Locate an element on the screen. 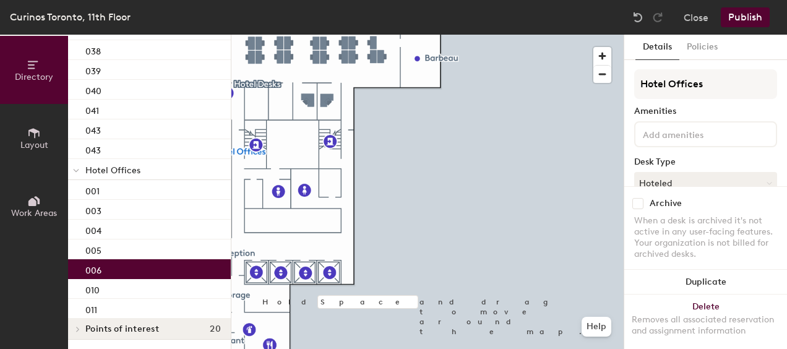 This screenshot has height=349, width=787. button: Close is located at coordinates (696, 17).